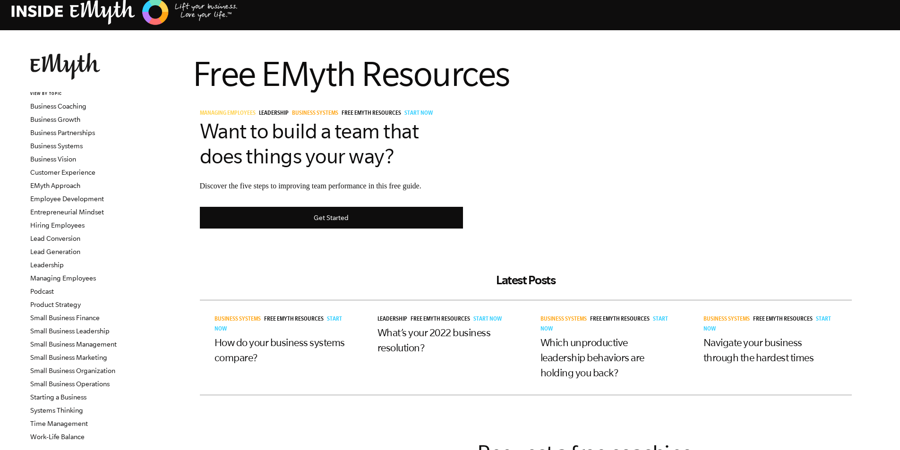 This screenshot has width=900, height=450. I want to click on a: What’s your 2022 business resolution?, so click(434, 340).